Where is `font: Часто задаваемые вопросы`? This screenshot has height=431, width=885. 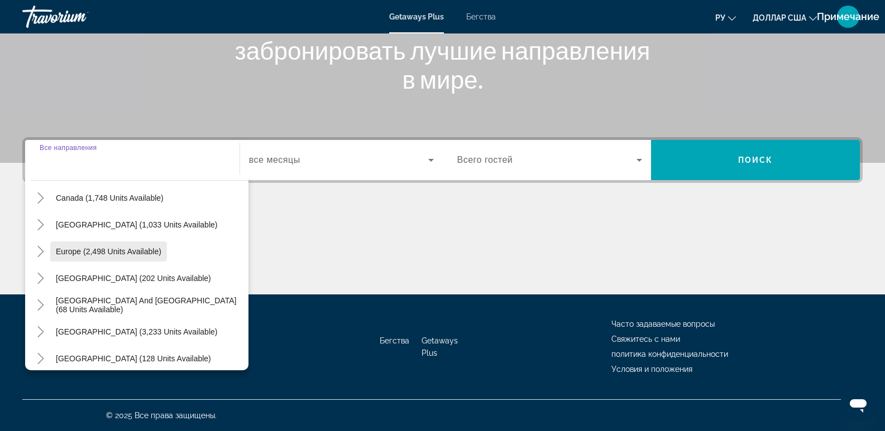
font: Часто задаваемые вопросы is located at coordinates (663, 324).